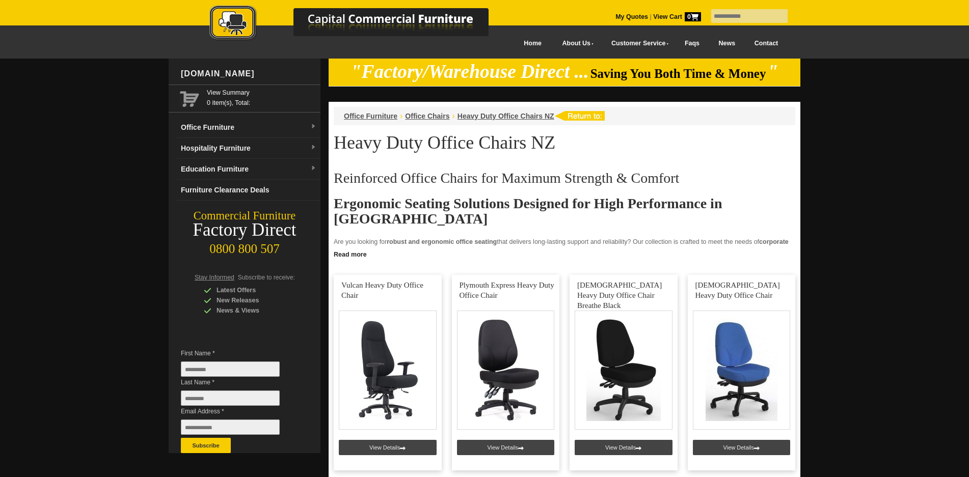  What do you see at coordinates (561, 247) in the screenshot?
I see `strong: corporate offices, home workspaces, call centres, and high-traffic environments` at bounding box center [561, 247].